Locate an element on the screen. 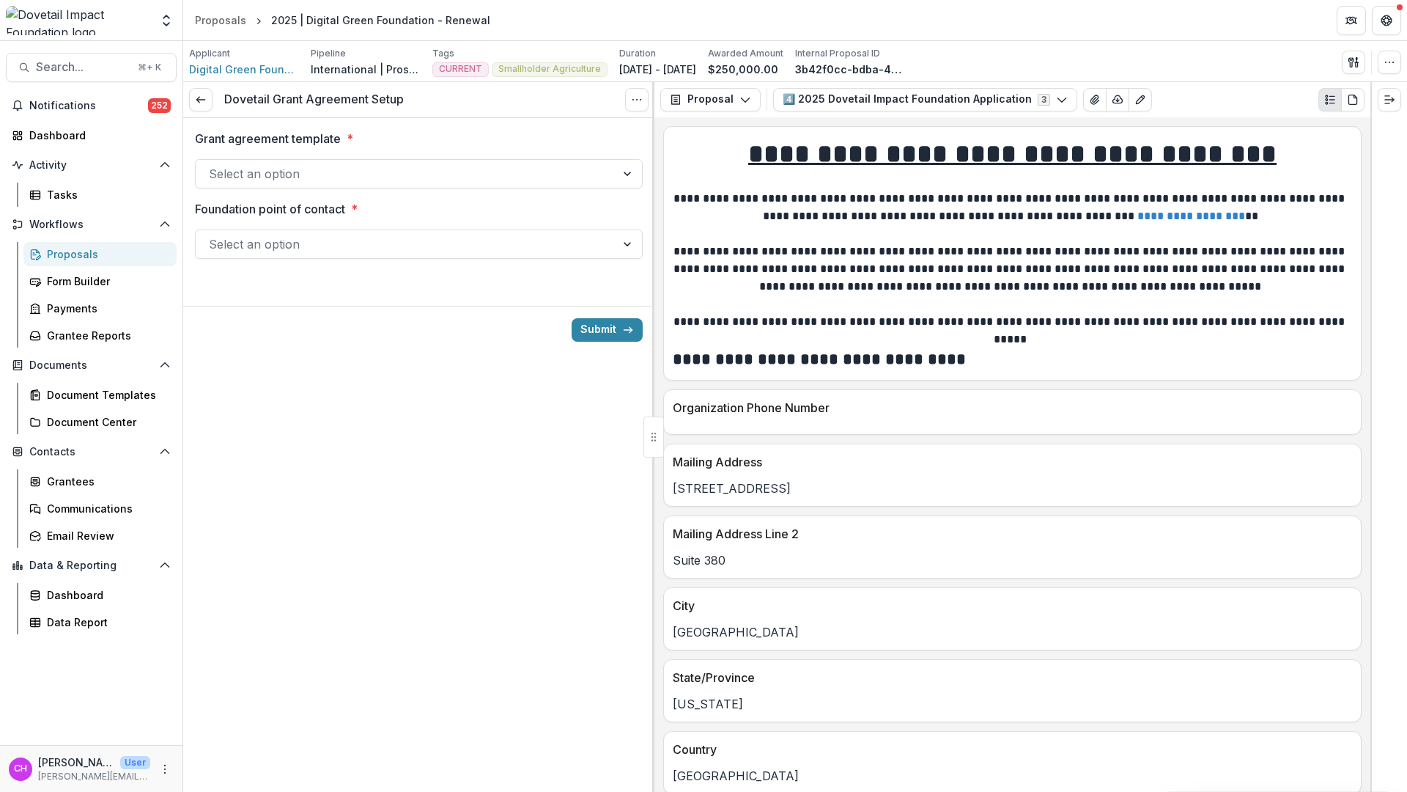  button: More is located at coordinates (165, 769).